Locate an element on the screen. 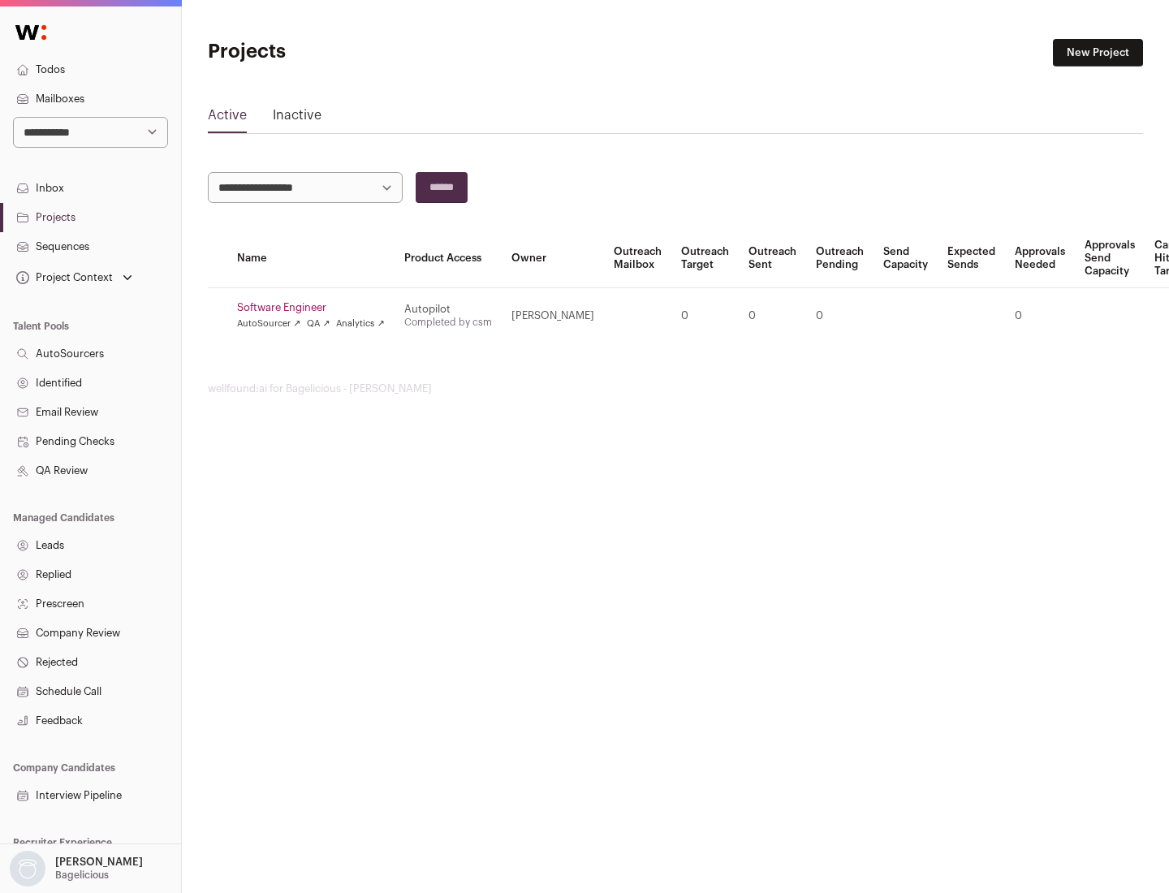 Image resolution: width=1169 pixels, height=893 pixels. th: Product Access is located at coordinates (448, 258).